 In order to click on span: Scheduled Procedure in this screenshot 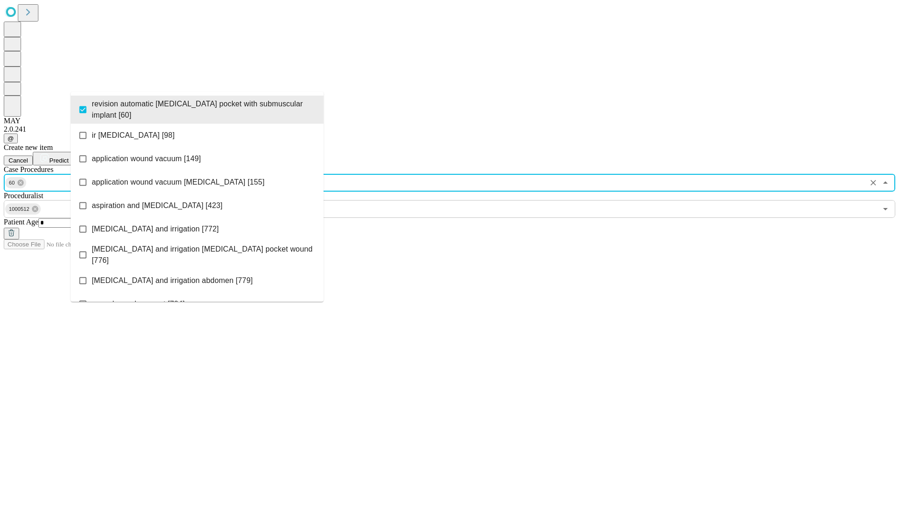, I will do `click(29, 169)`.